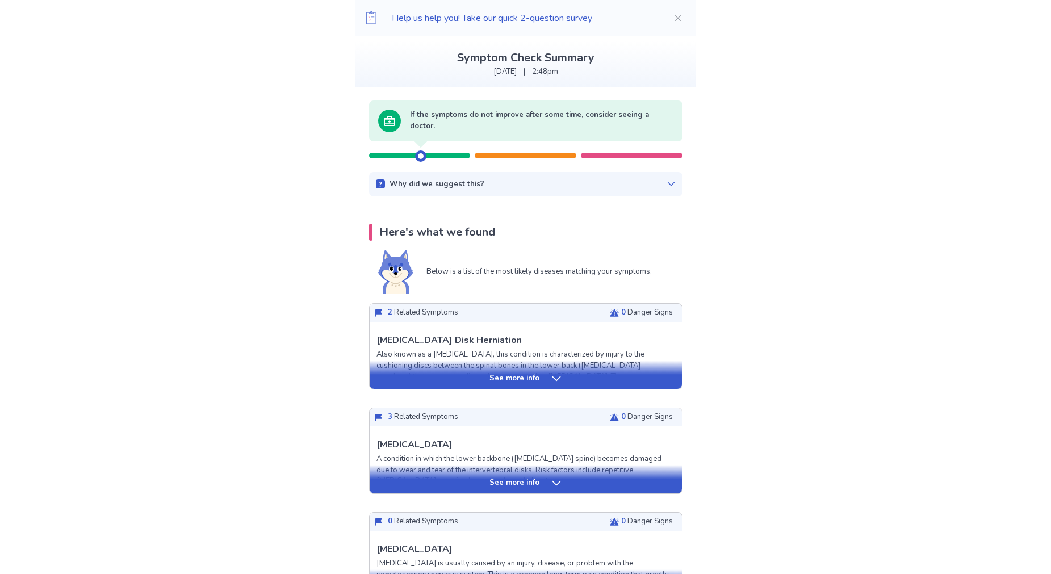 The height and width of the screenshot is (574, 1051). I want to click on p: Why did we suggest this?, so click(436, 184).